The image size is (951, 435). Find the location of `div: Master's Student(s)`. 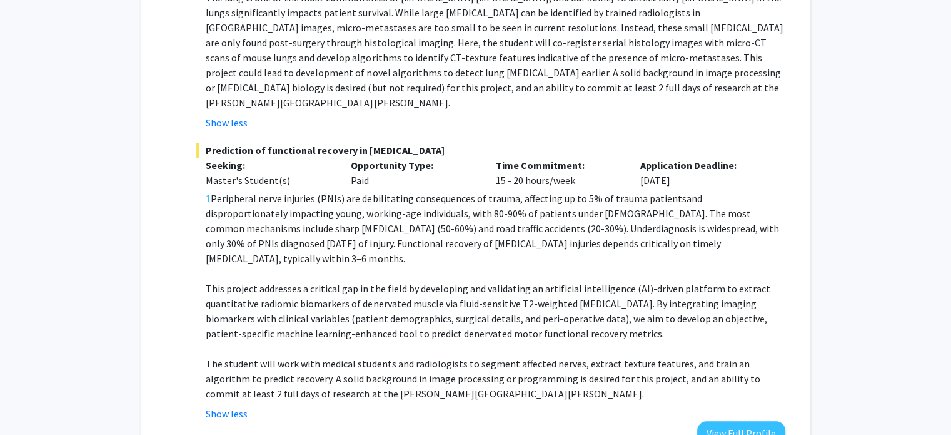

div: Master's Student(s) is located at coordinates (269, 180).